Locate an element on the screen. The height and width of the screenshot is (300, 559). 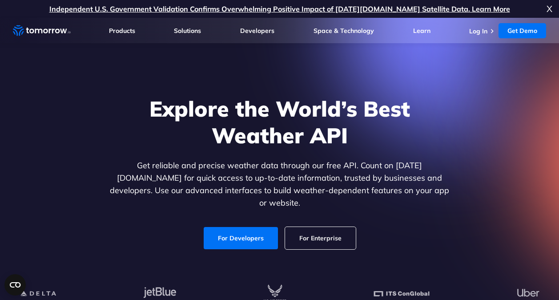
h1: Explore the World’s Best Weather API is located at coordinates (280, 122).